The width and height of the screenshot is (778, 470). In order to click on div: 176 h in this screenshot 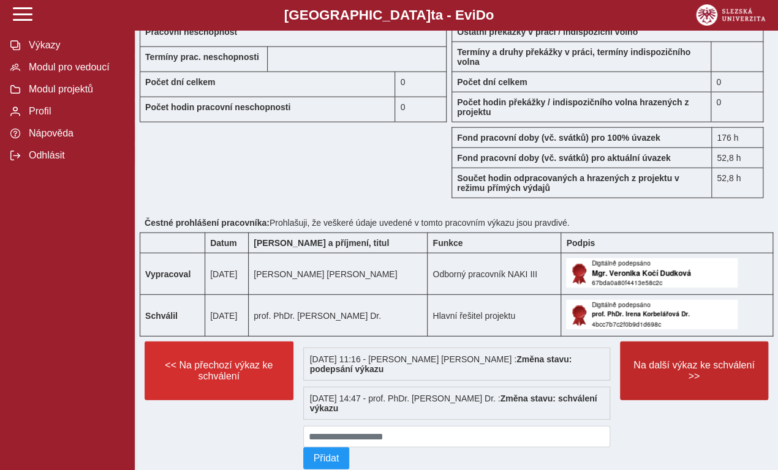, I will do `click(737, 137)`.